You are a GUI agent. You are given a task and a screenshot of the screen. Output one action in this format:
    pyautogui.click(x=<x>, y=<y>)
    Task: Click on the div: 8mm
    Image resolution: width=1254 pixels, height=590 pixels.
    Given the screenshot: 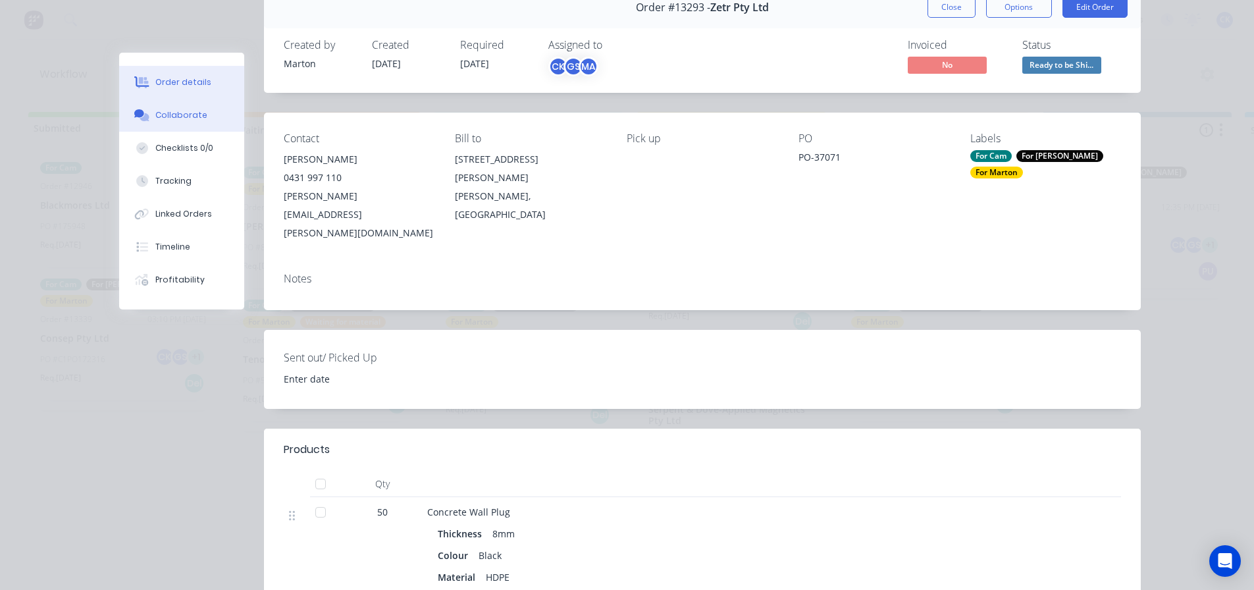 What is the action you would take?
    pyautogui.click(x=504, y=533)
    